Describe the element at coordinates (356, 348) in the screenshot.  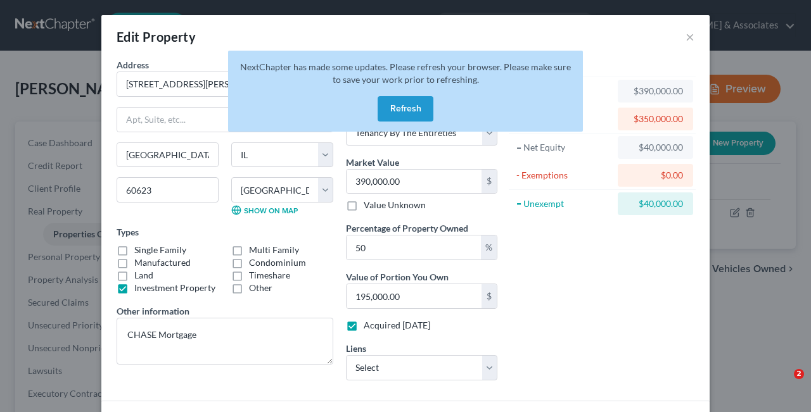
I see `label: Liens` at that location.